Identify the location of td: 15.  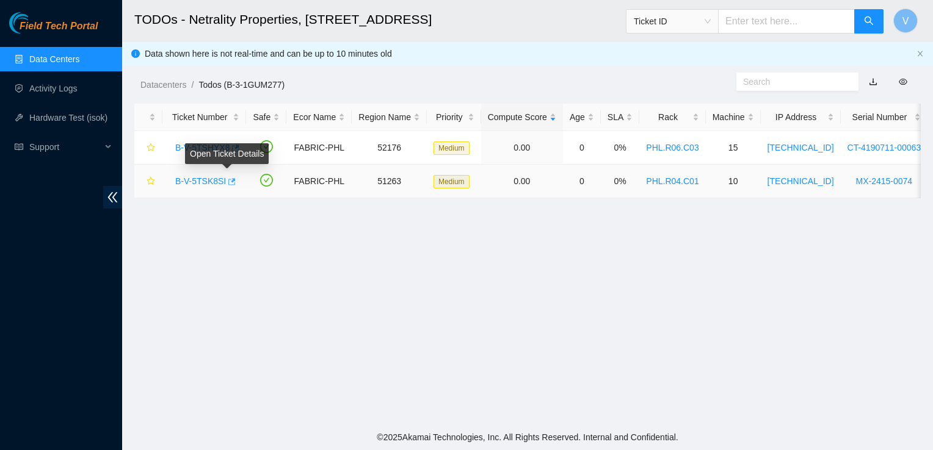
(733, 148).